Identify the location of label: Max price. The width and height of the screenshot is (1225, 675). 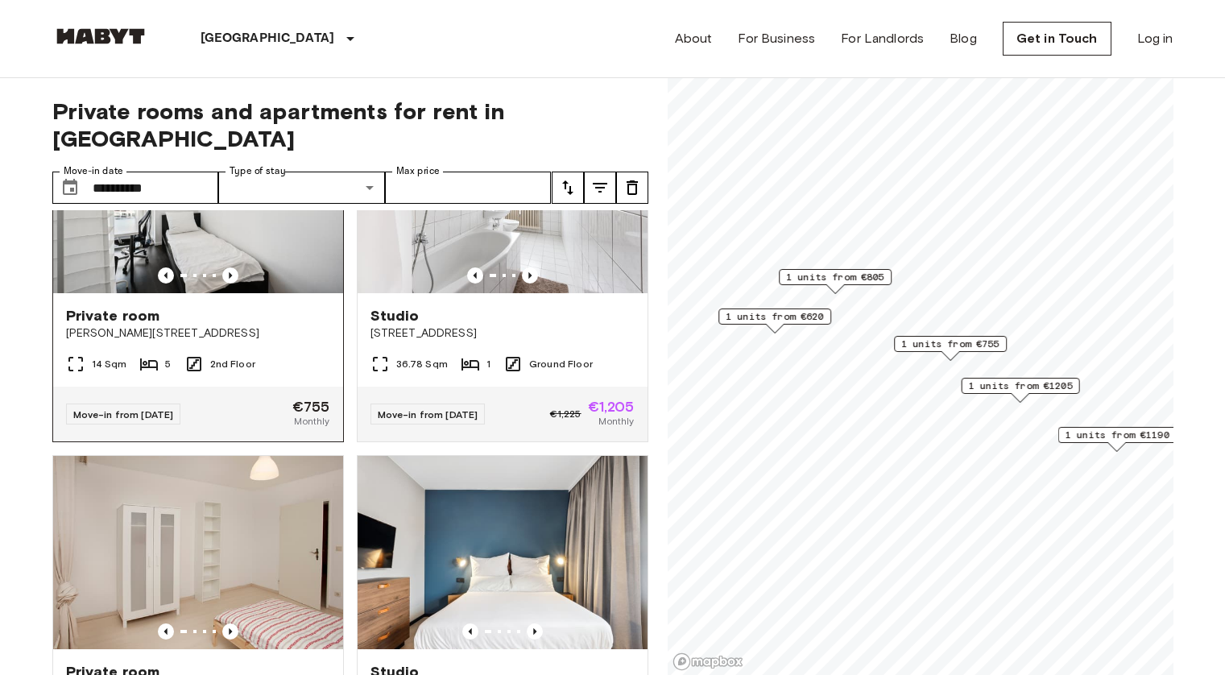
(418, 171).